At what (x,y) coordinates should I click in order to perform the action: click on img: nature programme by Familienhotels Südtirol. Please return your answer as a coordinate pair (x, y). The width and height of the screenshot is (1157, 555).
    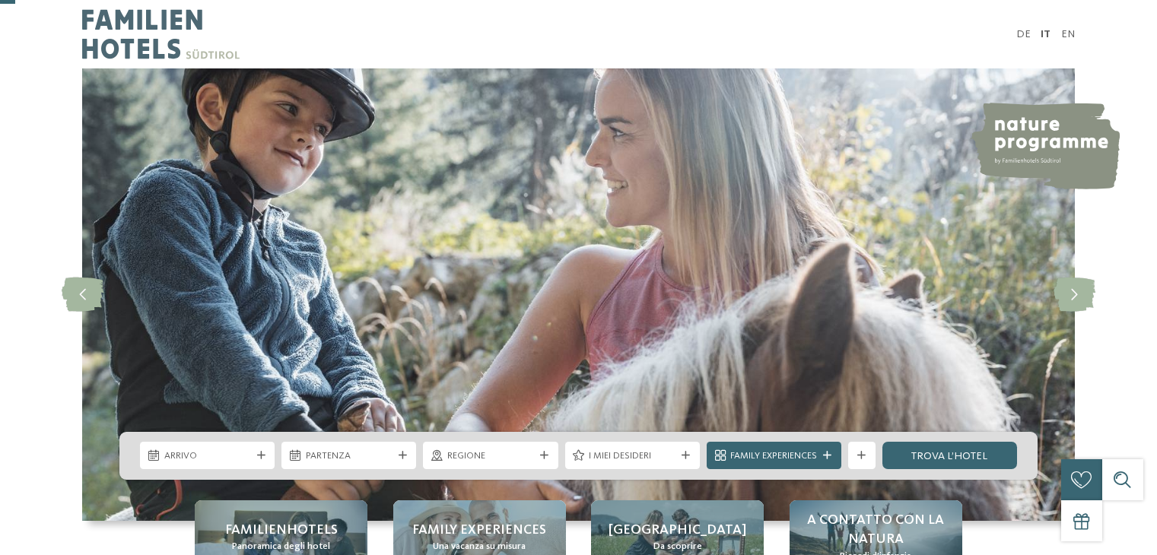
    Looking at the image, I should click on (1045, 146).